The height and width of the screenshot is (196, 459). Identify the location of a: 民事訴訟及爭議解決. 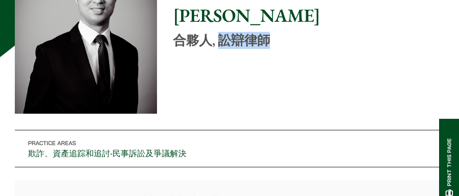
(149, 154).